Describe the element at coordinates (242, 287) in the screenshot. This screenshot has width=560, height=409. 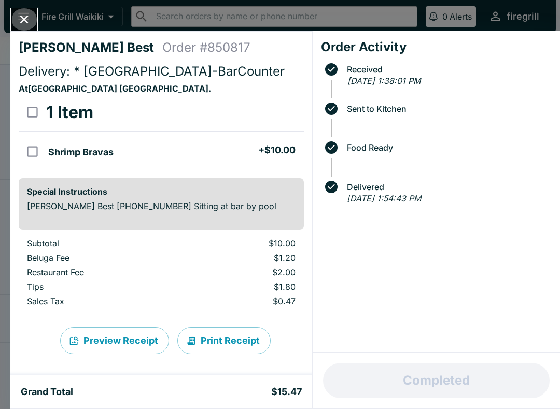
I see `p: $1.80` at that location.